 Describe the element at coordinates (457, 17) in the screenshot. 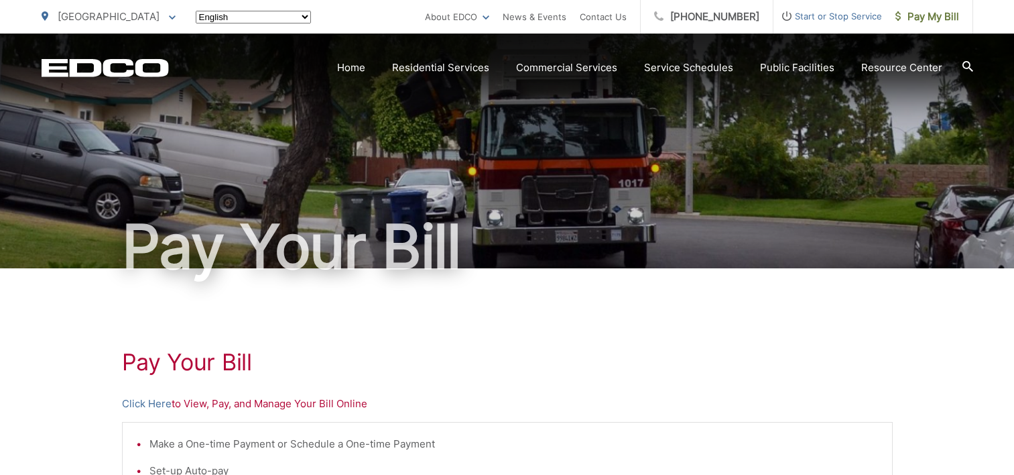

I see `a: About EDCO` at that location.